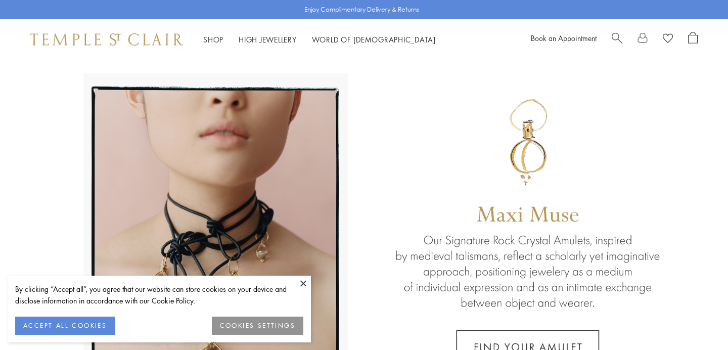 This screenshot has height=350, width=728. I want to click on a: Book an Appointment, so click(564, 38).